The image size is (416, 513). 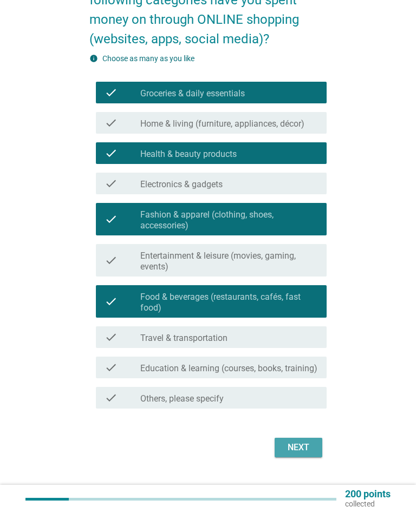 I want to click on label: Entertainment & leisure (movies, gaming, events), so click(x=229, y=261).